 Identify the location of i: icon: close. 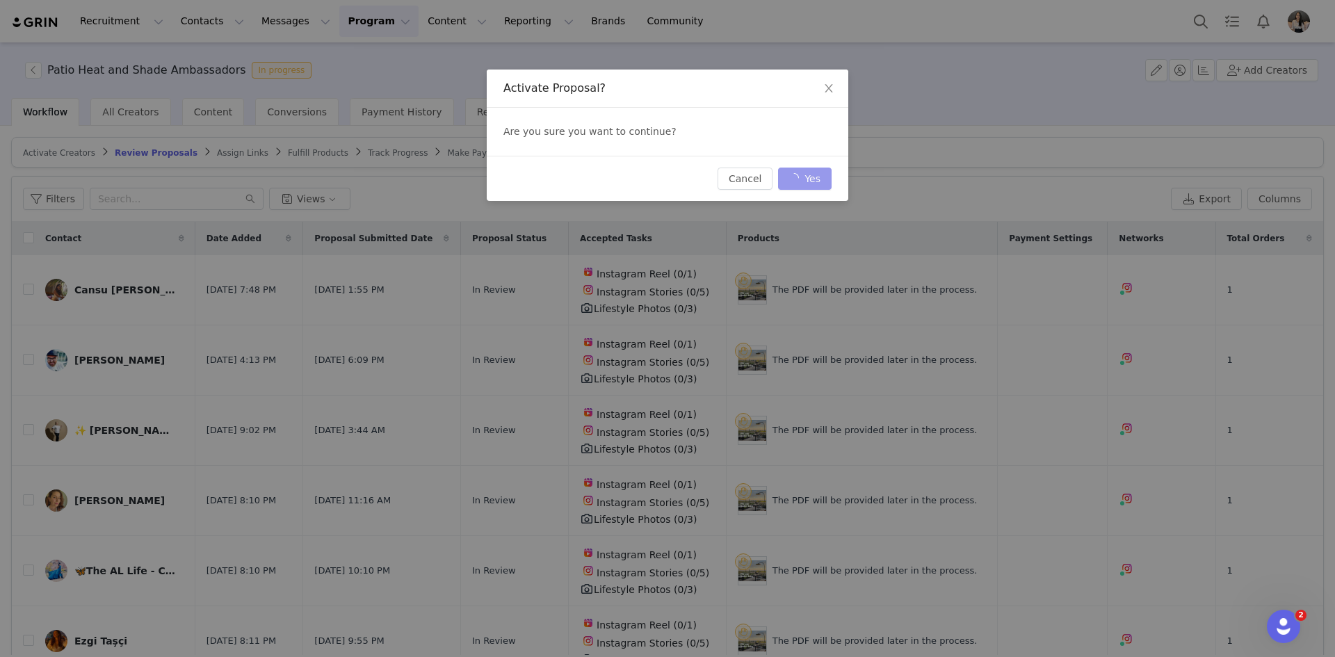
(829, 88).